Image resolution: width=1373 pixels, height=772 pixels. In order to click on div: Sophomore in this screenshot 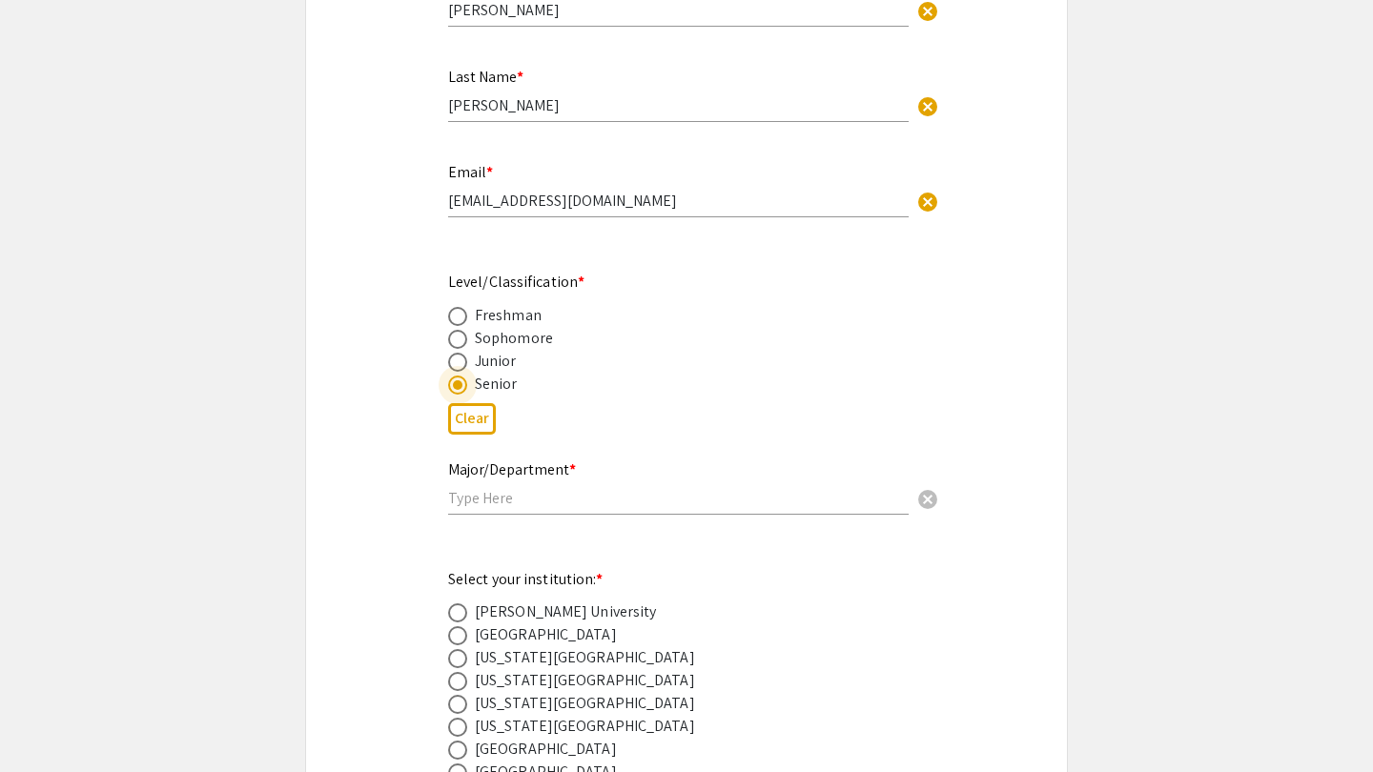, I will do `click(514, 338)`.